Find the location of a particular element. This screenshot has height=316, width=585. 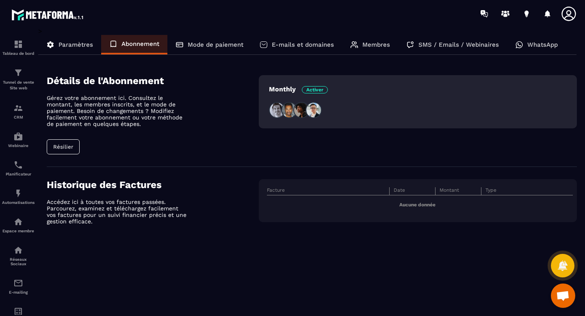

img: scheduler is located at coordinates (18, 165).